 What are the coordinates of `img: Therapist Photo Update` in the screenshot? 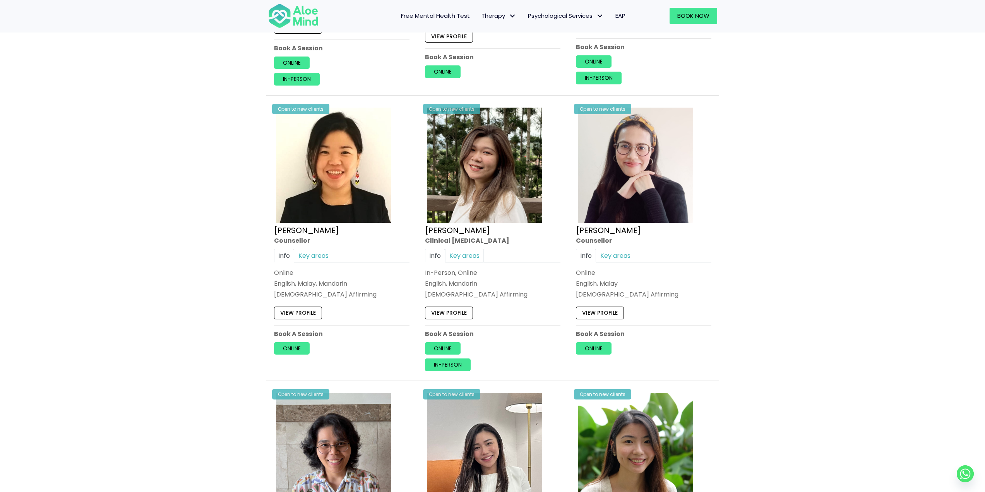 It's located at (636, 165).